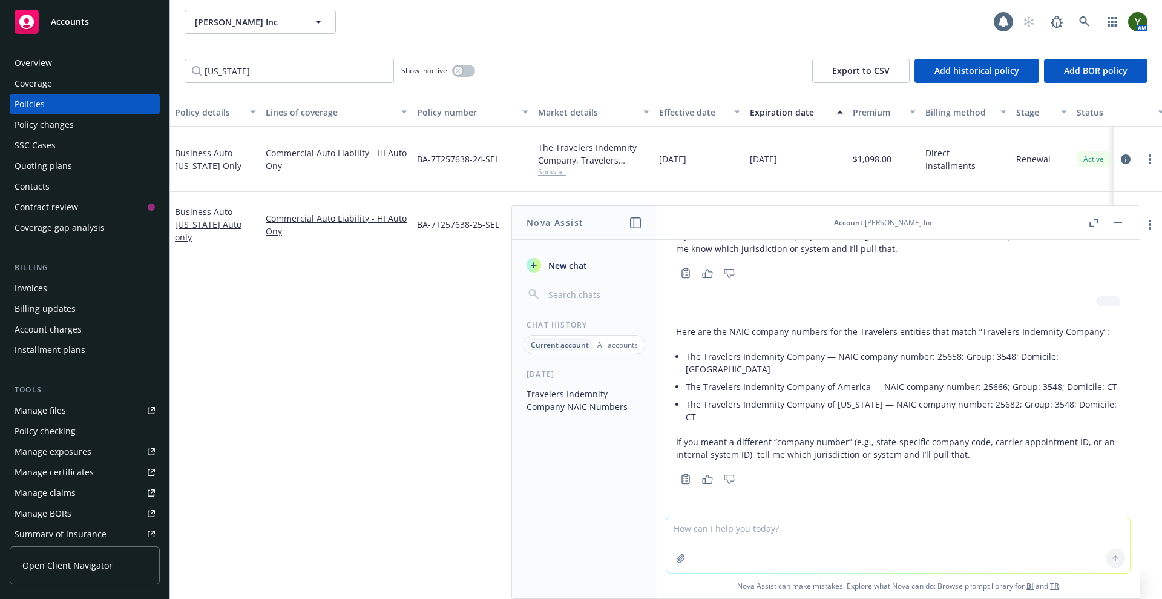 This screenshot has width=1162, height=599. Describe the element at coordinates (686, 479) in the screenshot. I see `svg: Copy to clipboard` at that location.